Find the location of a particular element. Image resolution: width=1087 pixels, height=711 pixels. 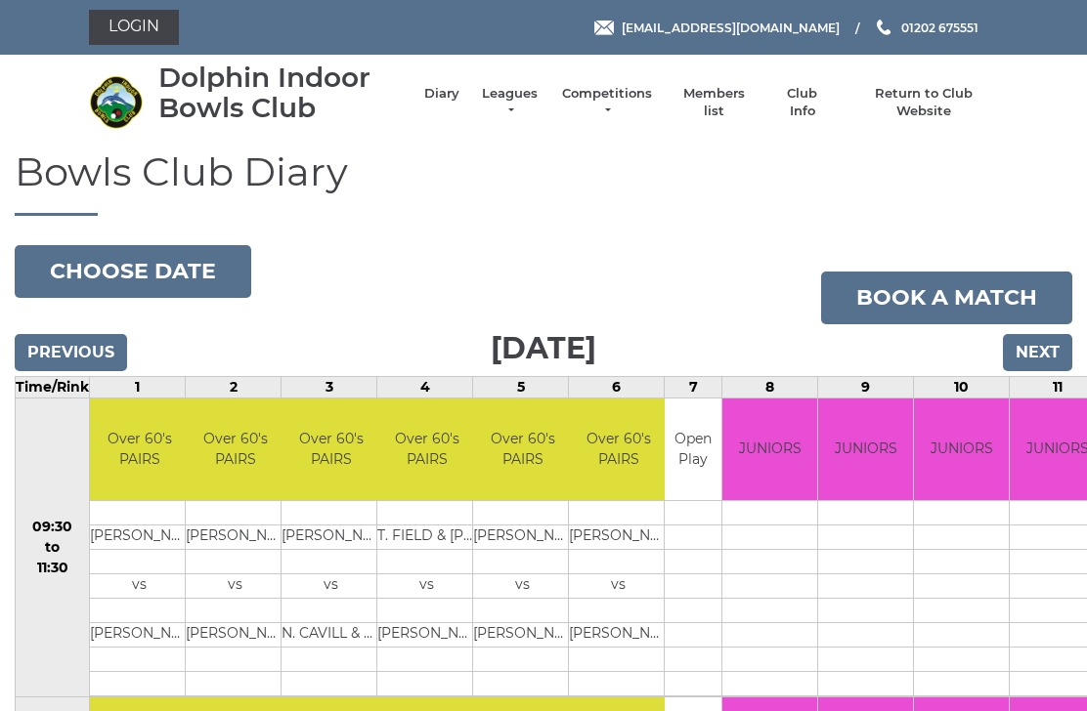

input: Previous is located at coordinates (70, 353).